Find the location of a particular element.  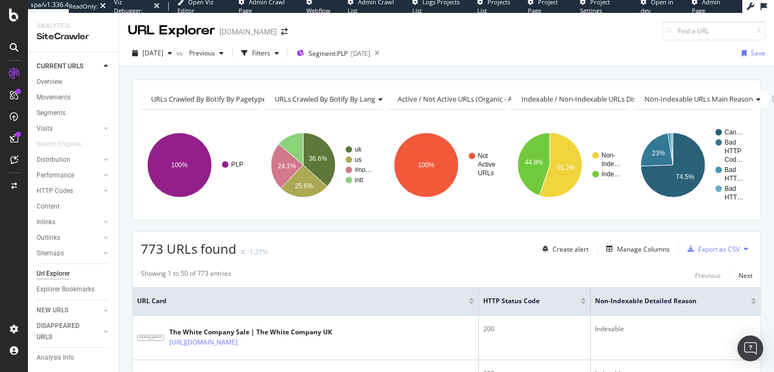

button: Create alert is located at coordinates (563, 249).